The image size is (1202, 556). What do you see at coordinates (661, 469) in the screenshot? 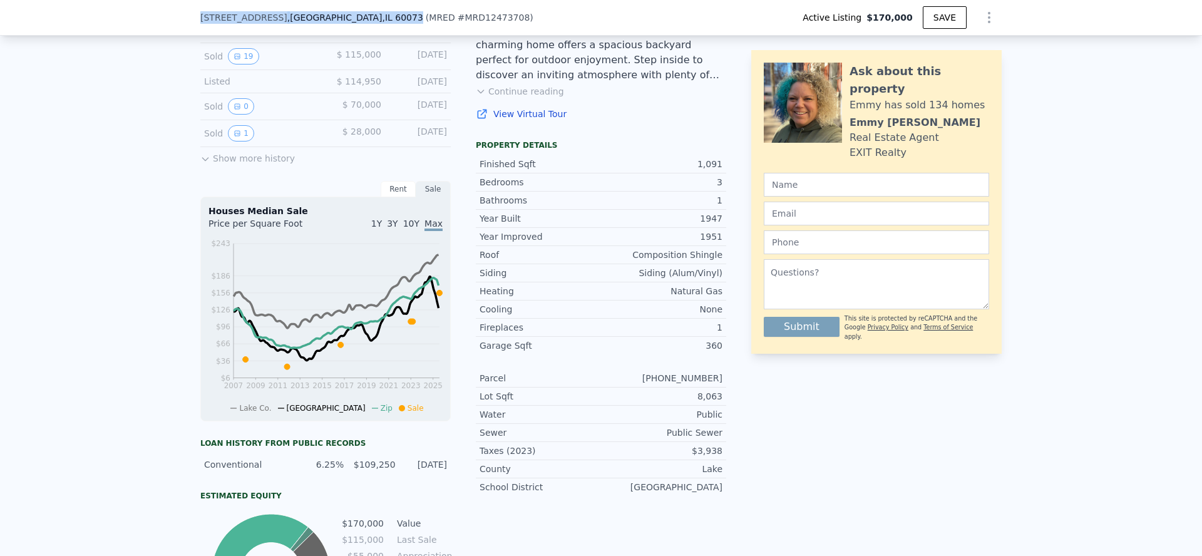
I see `div: Lake` at bounding box center [661, 469].